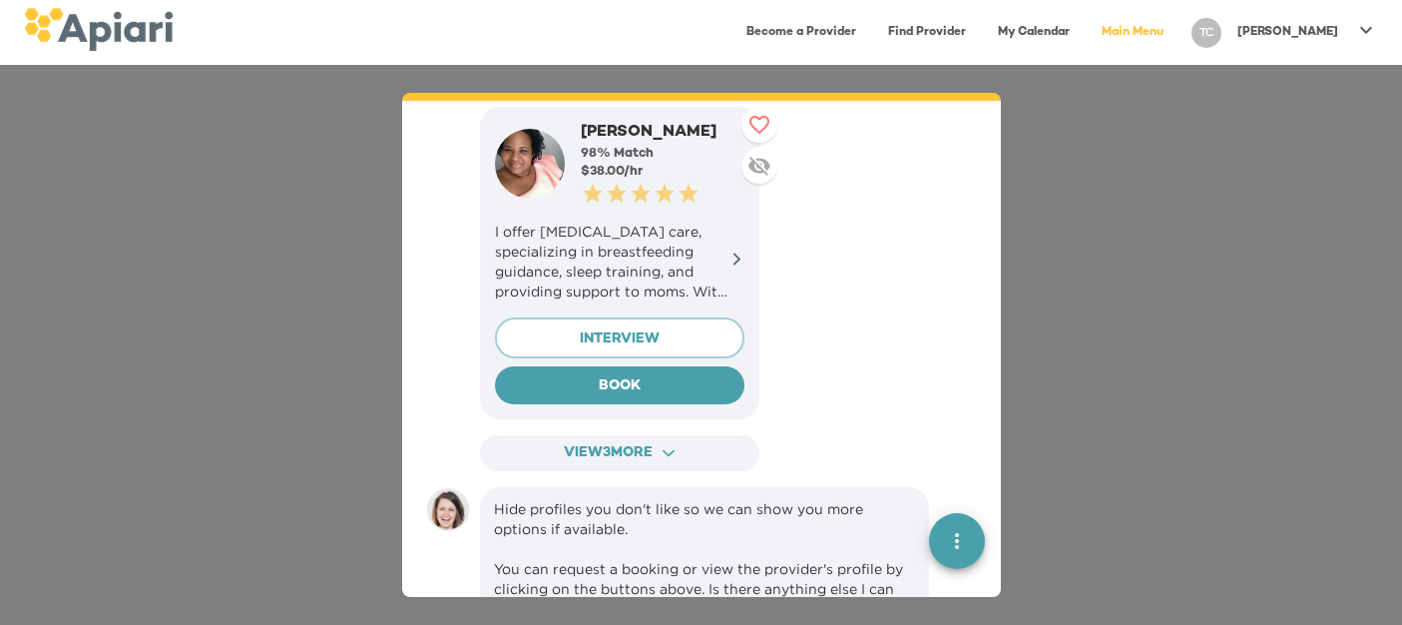  What do you see at coordinates (663, 172) in the screenshot?
I see `div: $ 38.00 /hr` at bounding box center [663, 172].